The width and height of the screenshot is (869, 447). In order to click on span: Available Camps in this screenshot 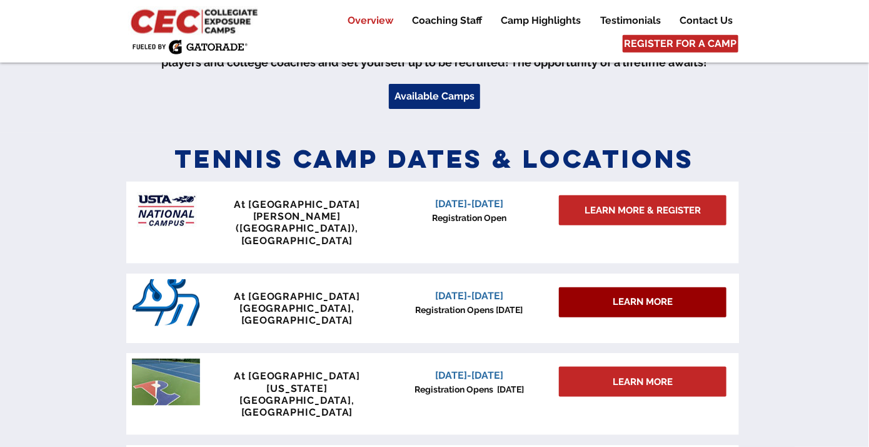, I will do `click(435, 96)`.